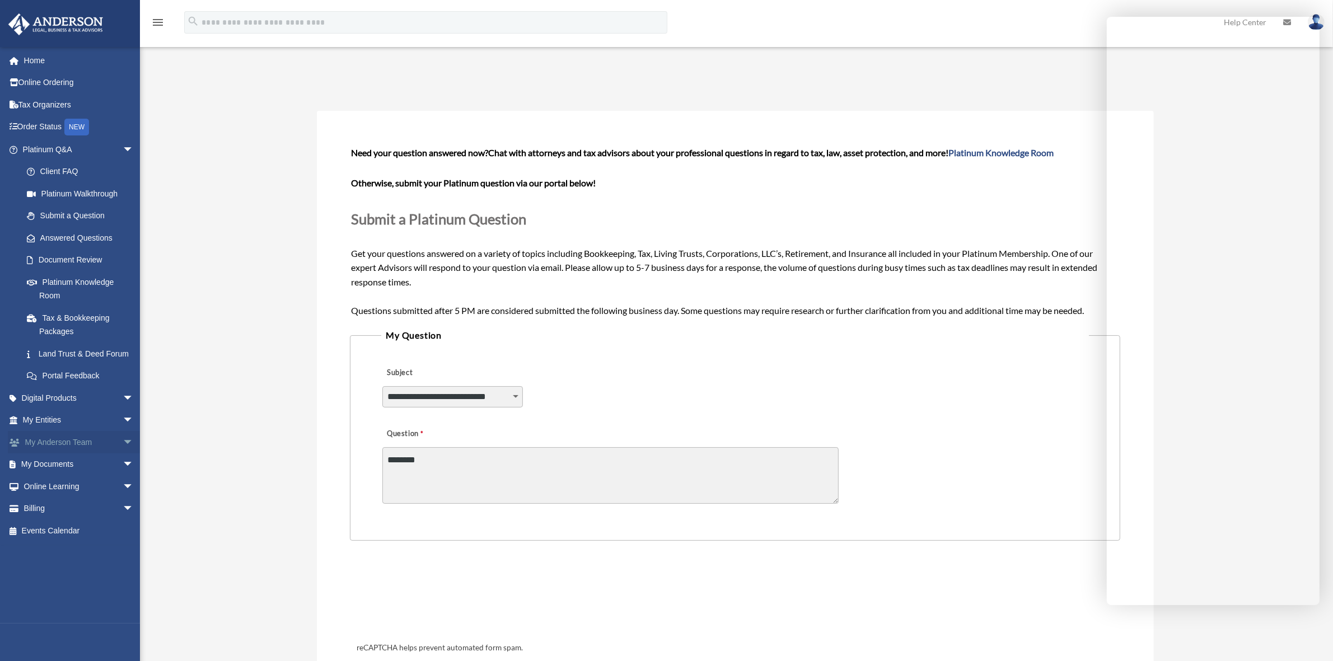 This screenshot has width=1333, height=661. Describe the element at coordinates (83, 172) in the screenshot. I see `a: Client FAQ` at that location.